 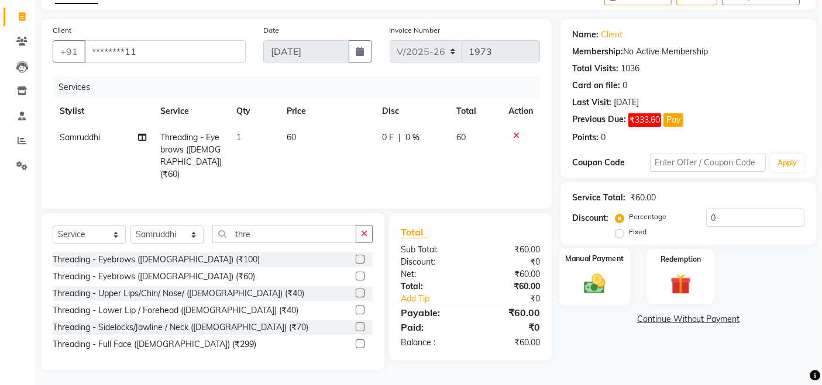 What do you see at coordinates (412, 111) in the screenshot?
I see `th: Disc` at bounding box center [412, 111].